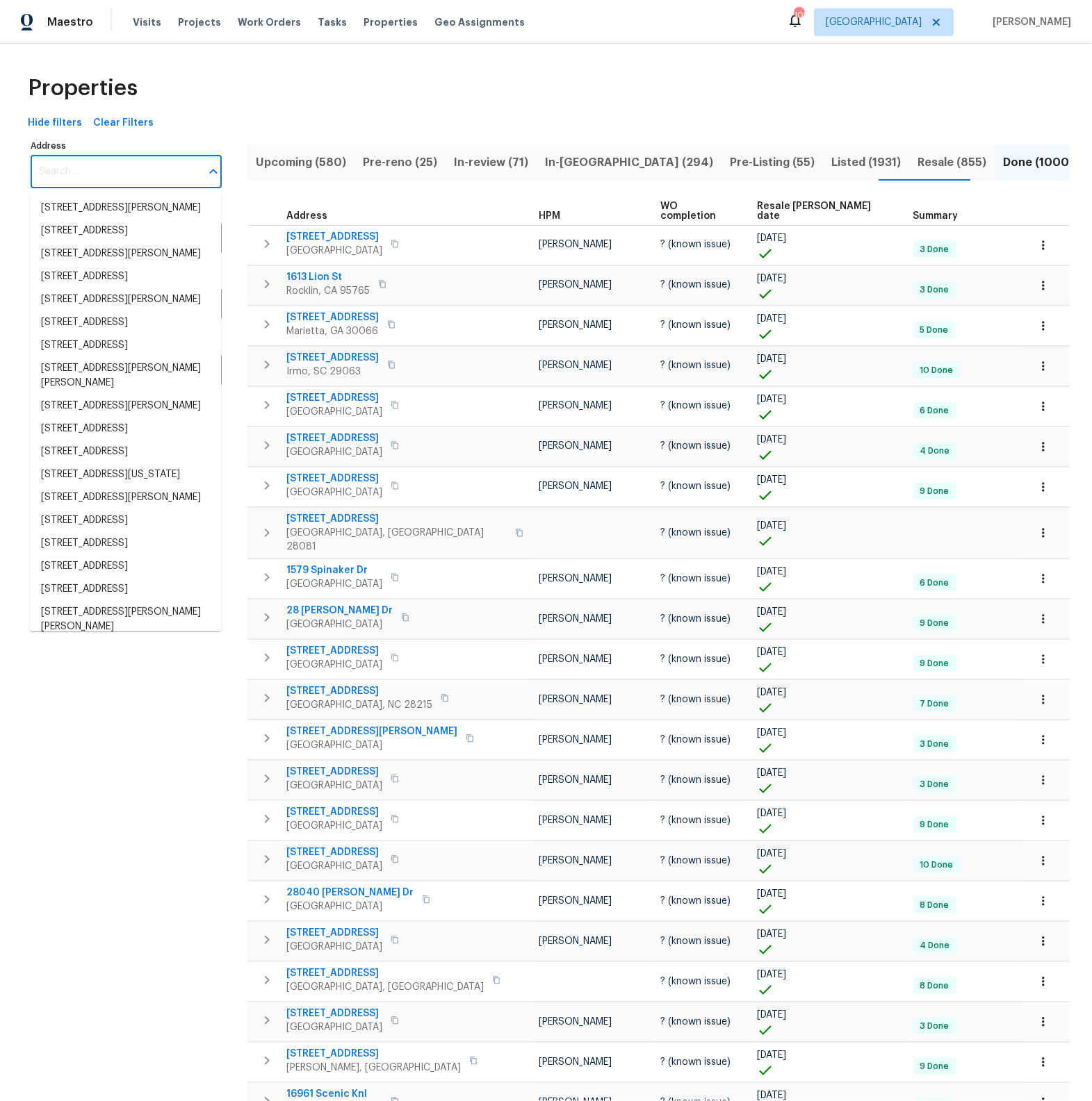  What do you see at coordinates (306, 216) in the screenshot?
I see `span: Address` at bounding box center [306, 216].